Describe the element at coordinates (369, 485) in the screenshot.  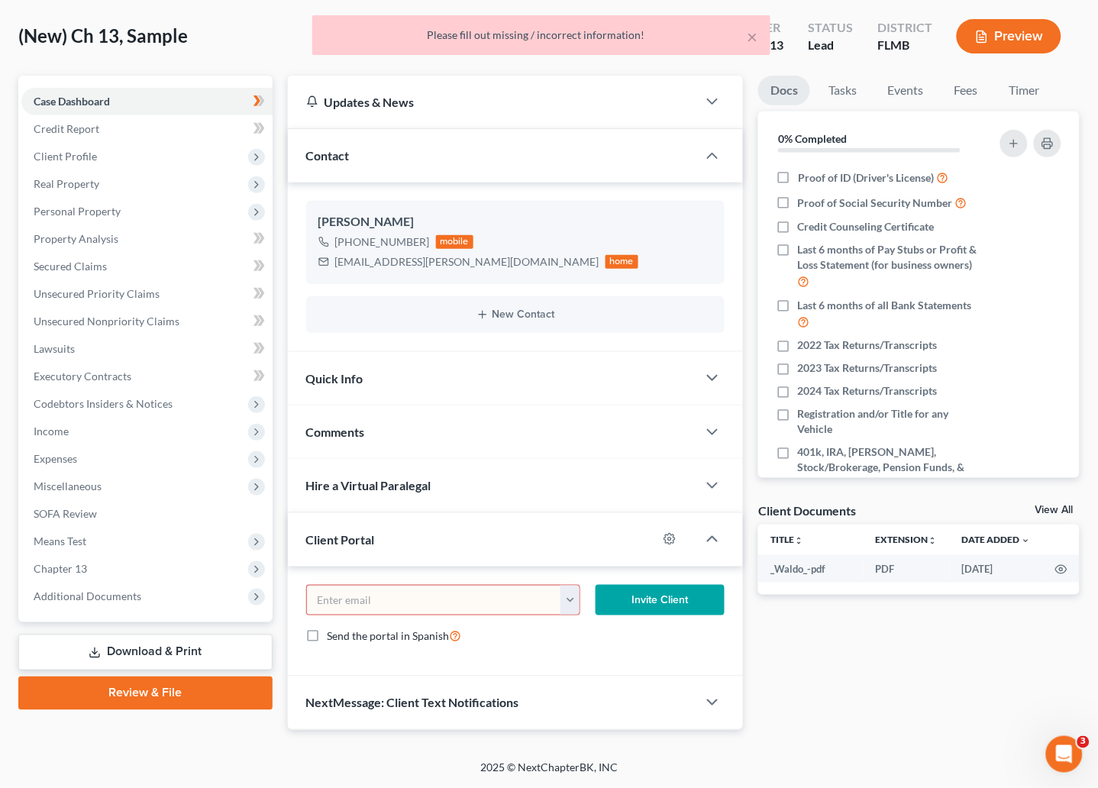
I see `span: Hire a Virtual Paralegal` at that location.